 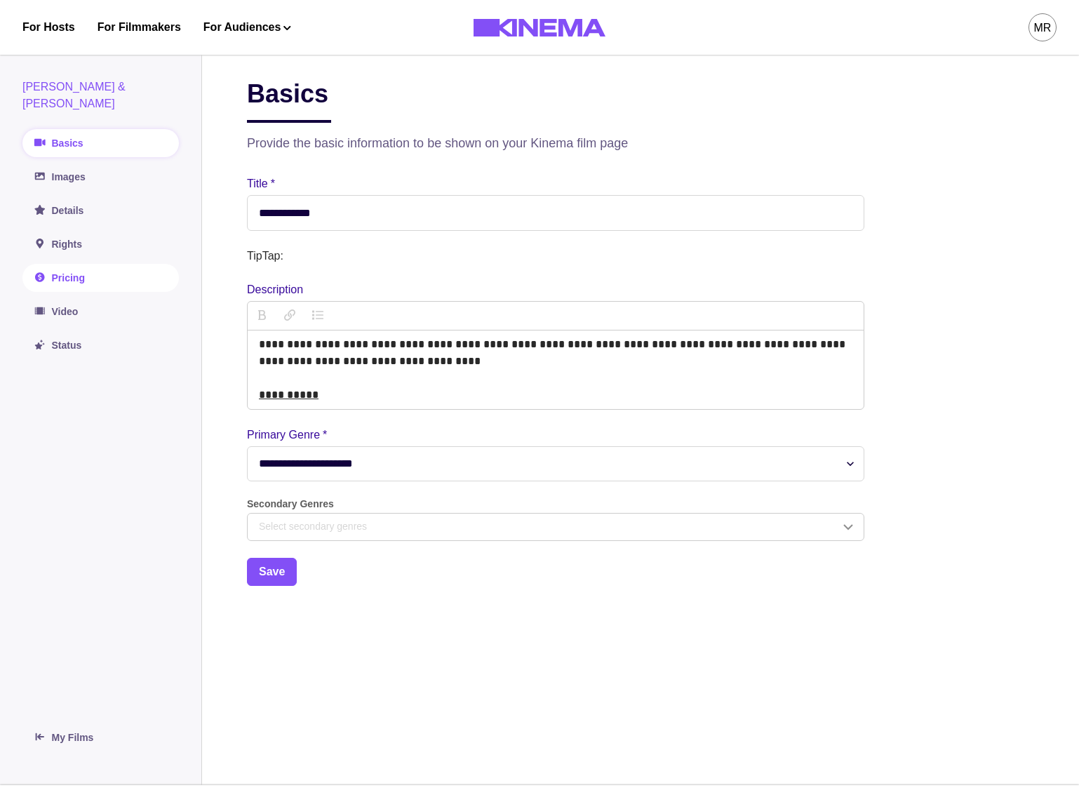 I want to click on label: Title, so click(x=551, y=184).